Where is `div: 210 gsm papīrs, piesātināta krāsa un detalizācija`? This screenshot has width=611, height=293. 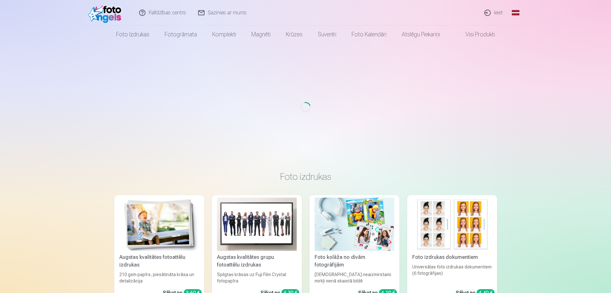
div: 210 gsm papīrs, piesātināta krāsa un detalizācija is located at coordinates (159, 278).